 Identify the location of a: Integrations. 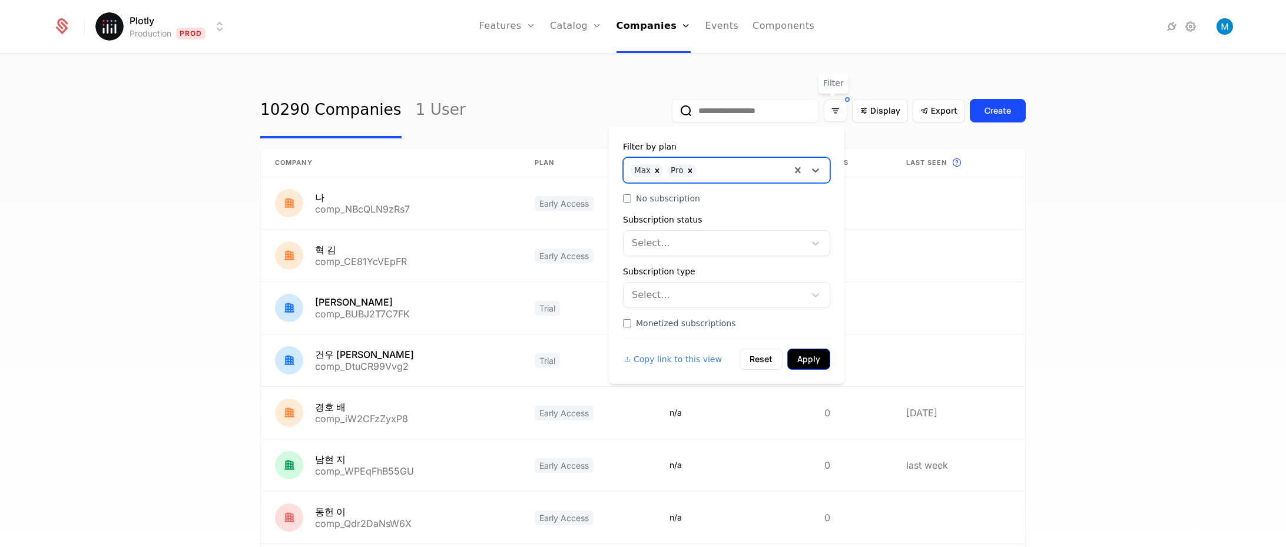
(1172, 26).